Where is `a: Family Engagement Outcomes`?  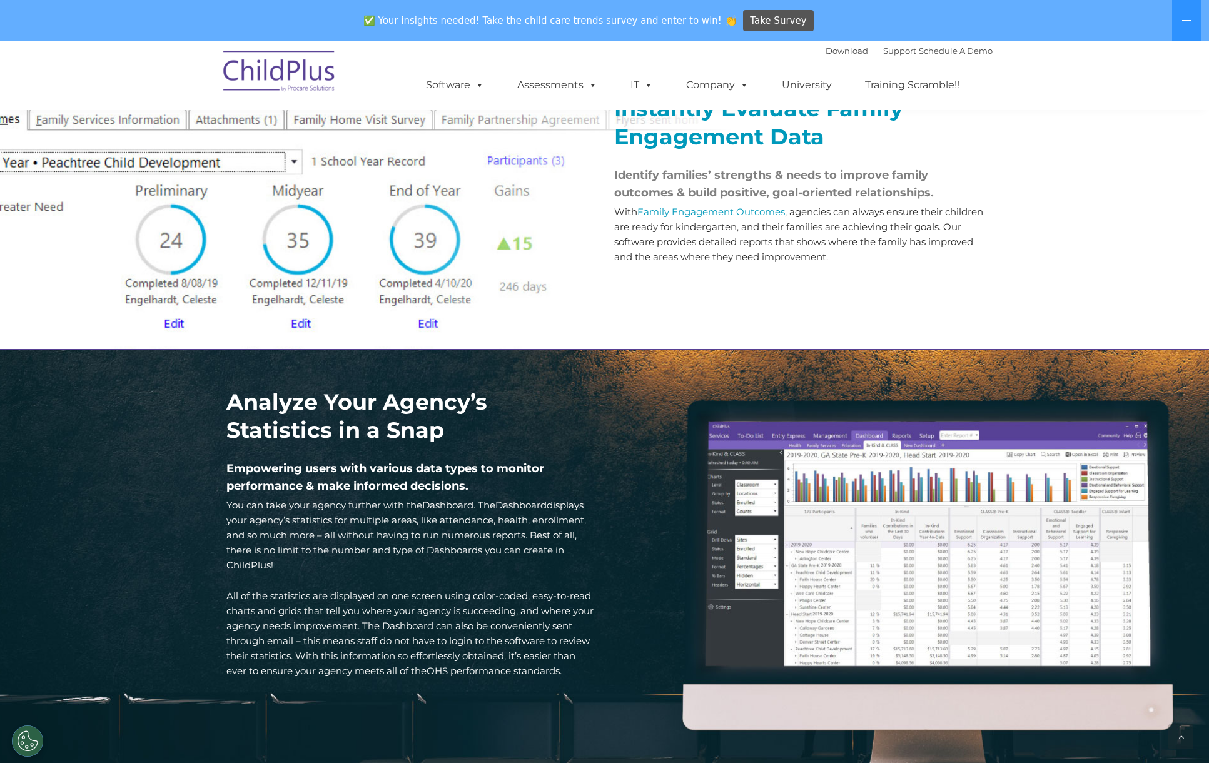 a: Family Engagement Outcomes is located at coordinates (711, 211).